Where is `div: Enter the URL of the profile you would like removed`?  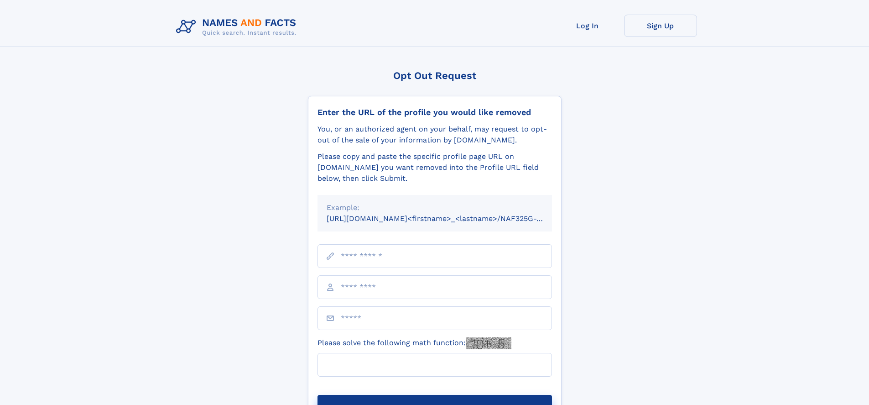
div: Enter the URL of the profile you would like removed is located at coordinates (435, 112).